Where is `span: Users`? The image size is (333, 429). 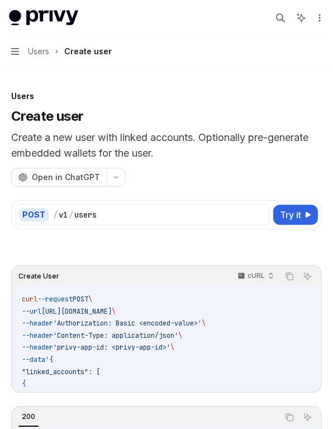
span: Users is located at coordinates (39, 51).